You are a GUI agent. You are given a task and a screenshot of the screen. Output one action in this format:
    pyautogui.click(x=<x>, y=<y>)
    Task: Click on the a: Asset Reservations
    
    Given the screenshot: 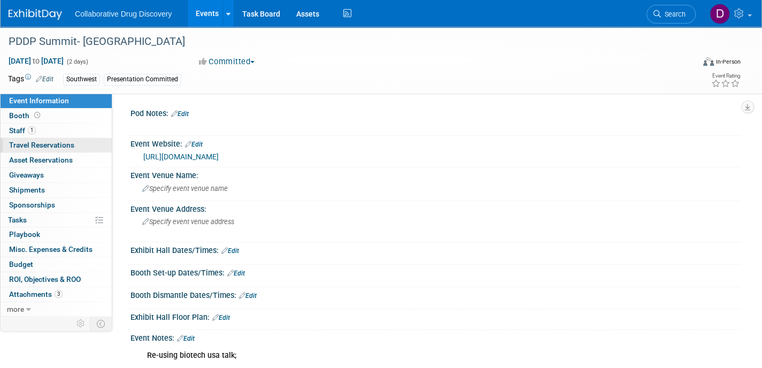 What is the action you would take?
    pyautogui.click(x=56, y=160)
    